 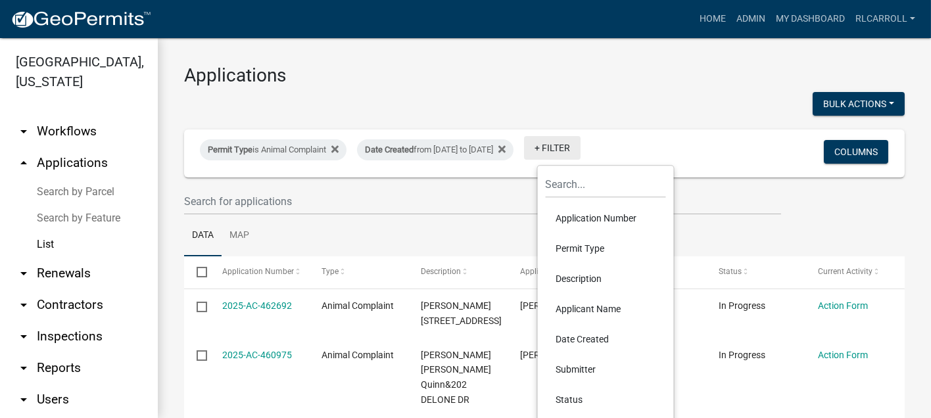 I want to click on datatable-header-cell: Applicant, so click(x=557, y=272).